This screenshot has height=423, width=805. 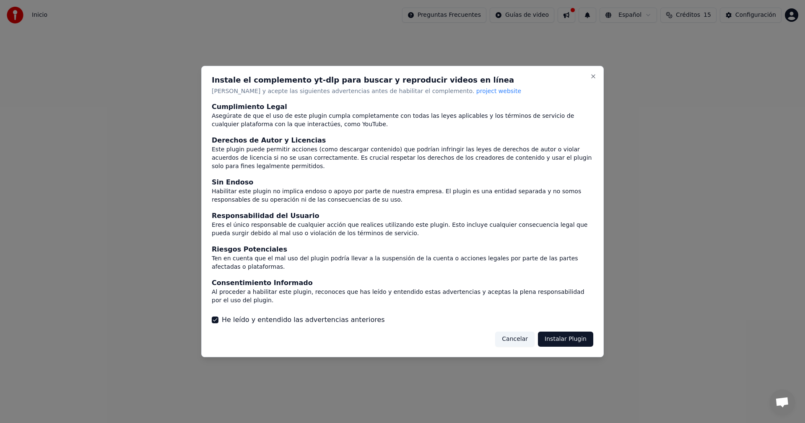 What do you see at coordinates (403, 250) in the screenshot?
I see `div: Riesgos Potenciales` at bounding box center [403, 250].